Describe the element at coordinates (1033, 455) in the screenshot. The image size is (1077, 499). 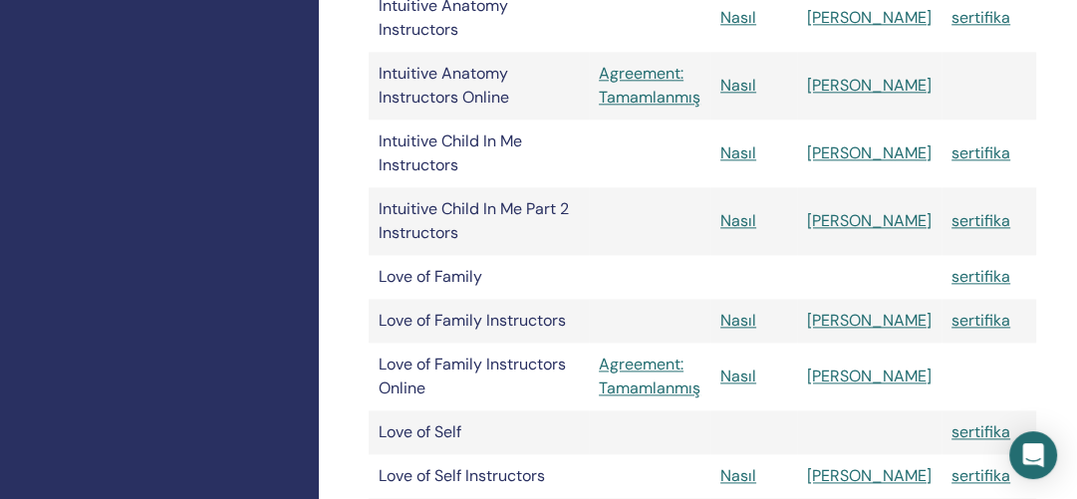
I see `div: Open Intercom Messenger` at that location.